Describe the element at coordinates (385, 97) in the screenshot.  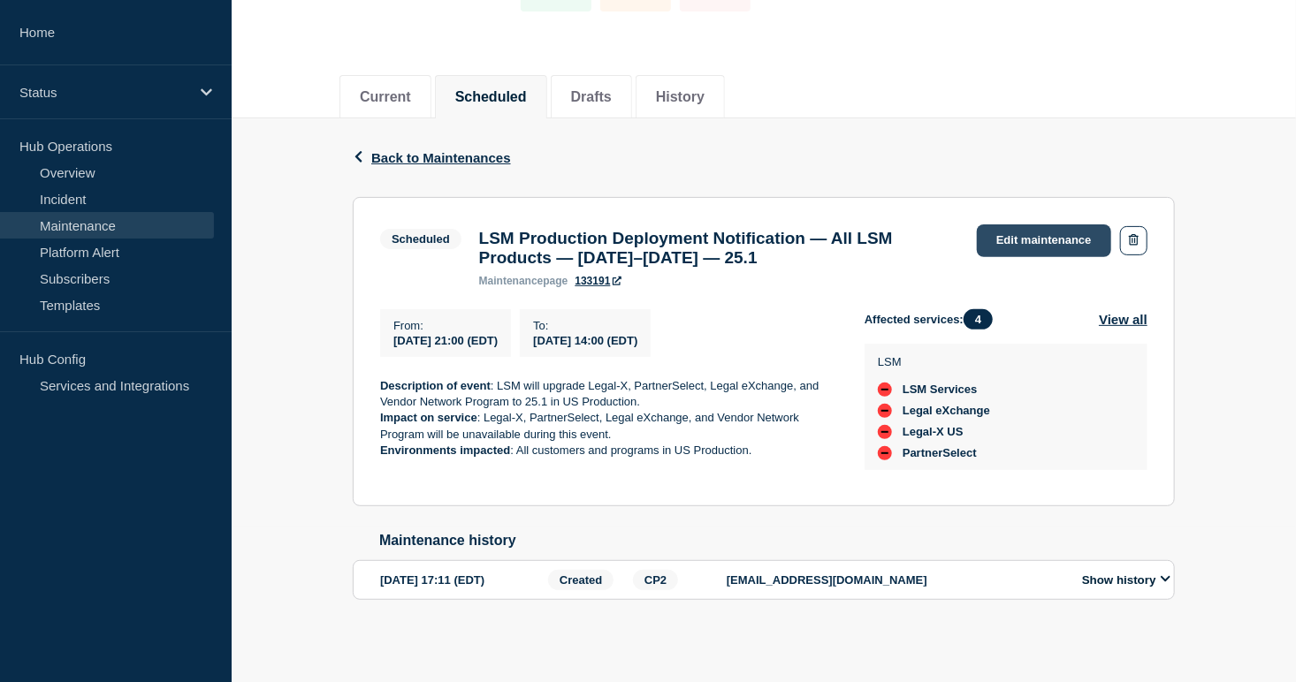
I see `button: Current` at that location.